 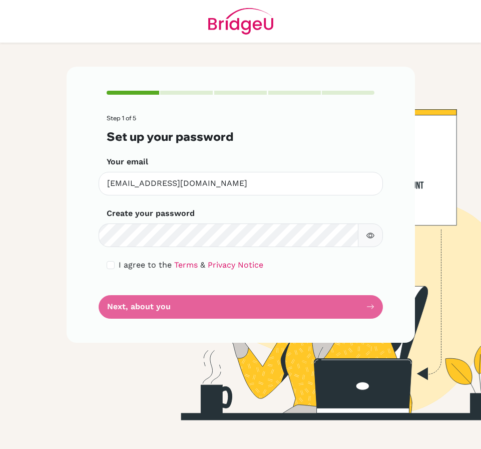 What do you see at coordinates (241, 137) in the screenshot?
I see `h3: Set up your password` at bounding box center [241, 137].